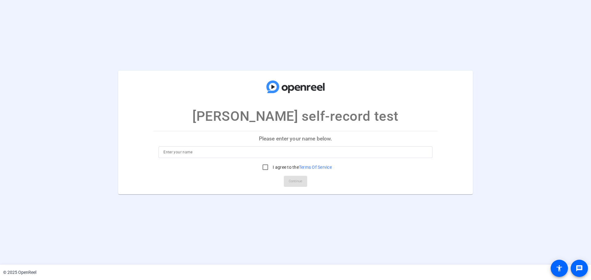 Image resolution: width=591 pixels, height=280 pixels. I want to click on label: I agree to the, so click(302, 167).